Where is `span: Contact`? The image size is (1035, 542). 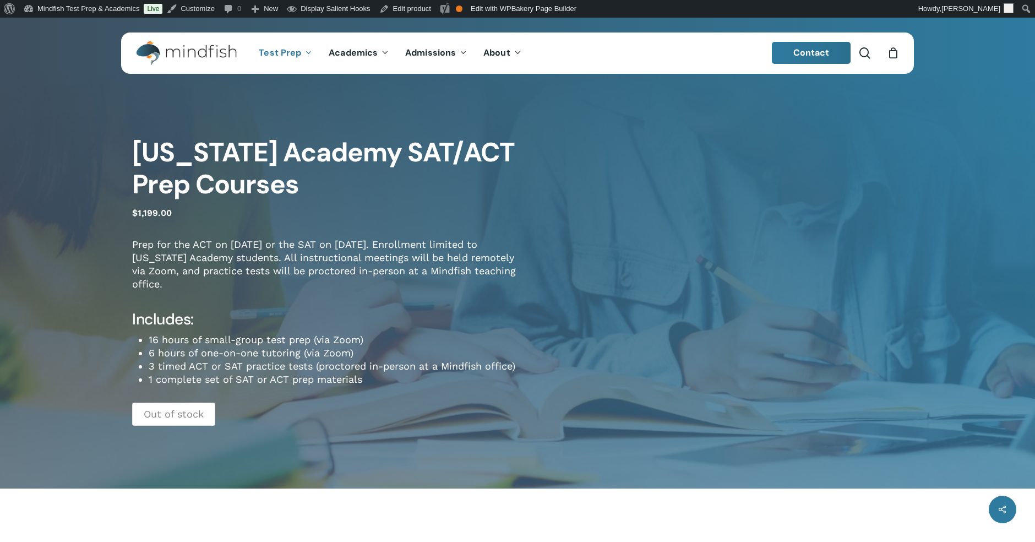
span: Contact is located at coordinates (812, 52).